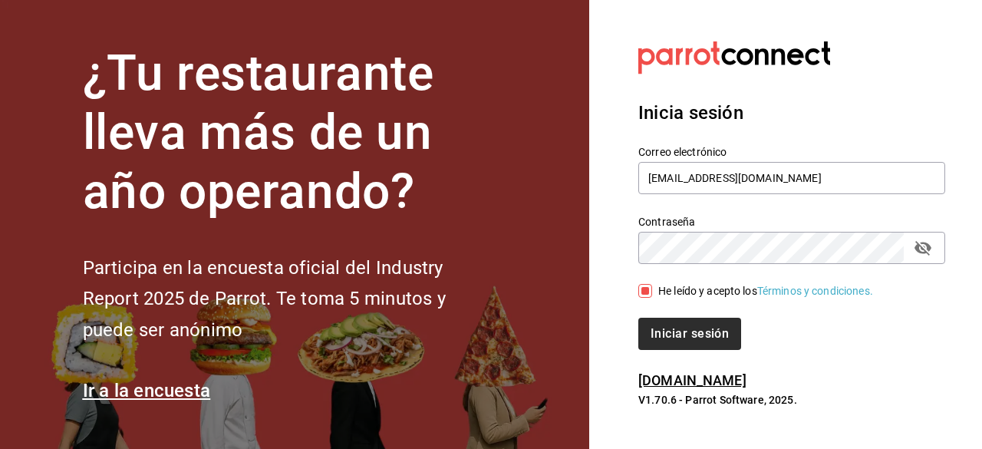 This screenshot has width=982, height=449. Describe the element at coordinates (792, 152) in the screenshot. I see `label: Correo electrónico` at that location.